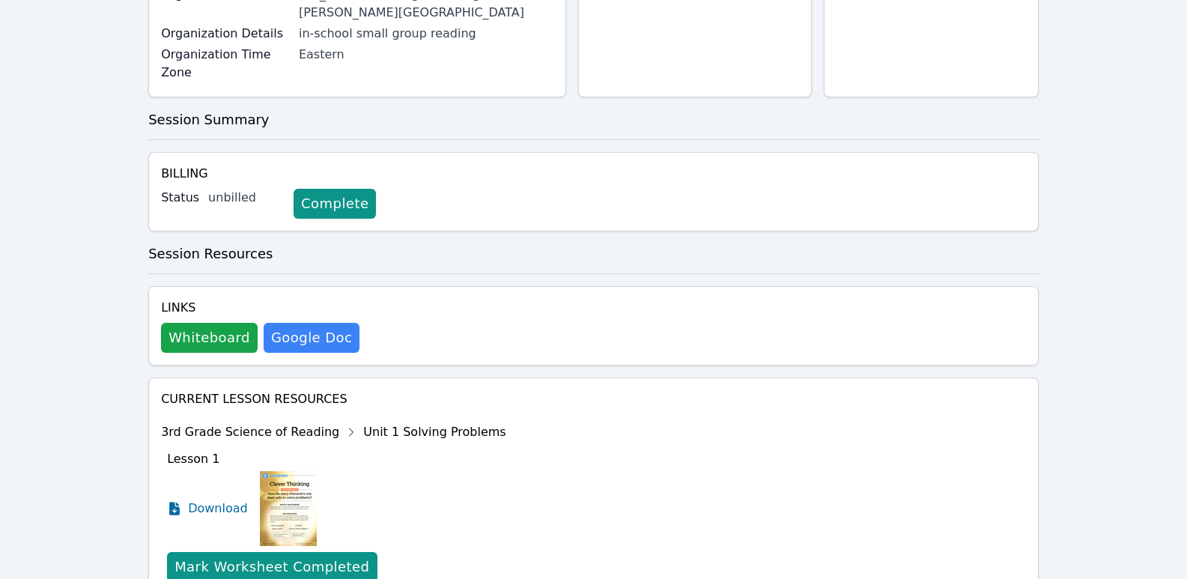 The height and width of the screenshot is (579, 1187). What do you see at coordinates (260, 308) in the screenshot?
I see `h4: Links` at bounding box center [260, 308].